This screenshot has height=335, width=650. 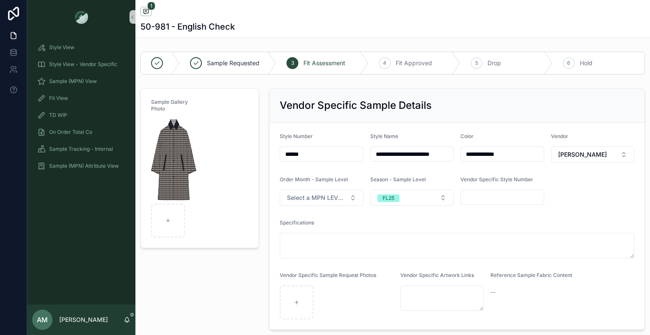 What do you see at coordinates (414, 63) in the screenshot?
I see `span: Fit Approved` at bounding box center [414, 63].